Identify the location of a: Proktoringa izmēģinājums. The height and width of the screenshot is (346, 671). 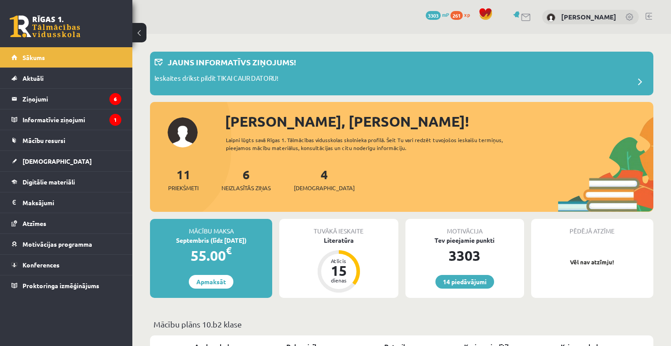
(66, 285).